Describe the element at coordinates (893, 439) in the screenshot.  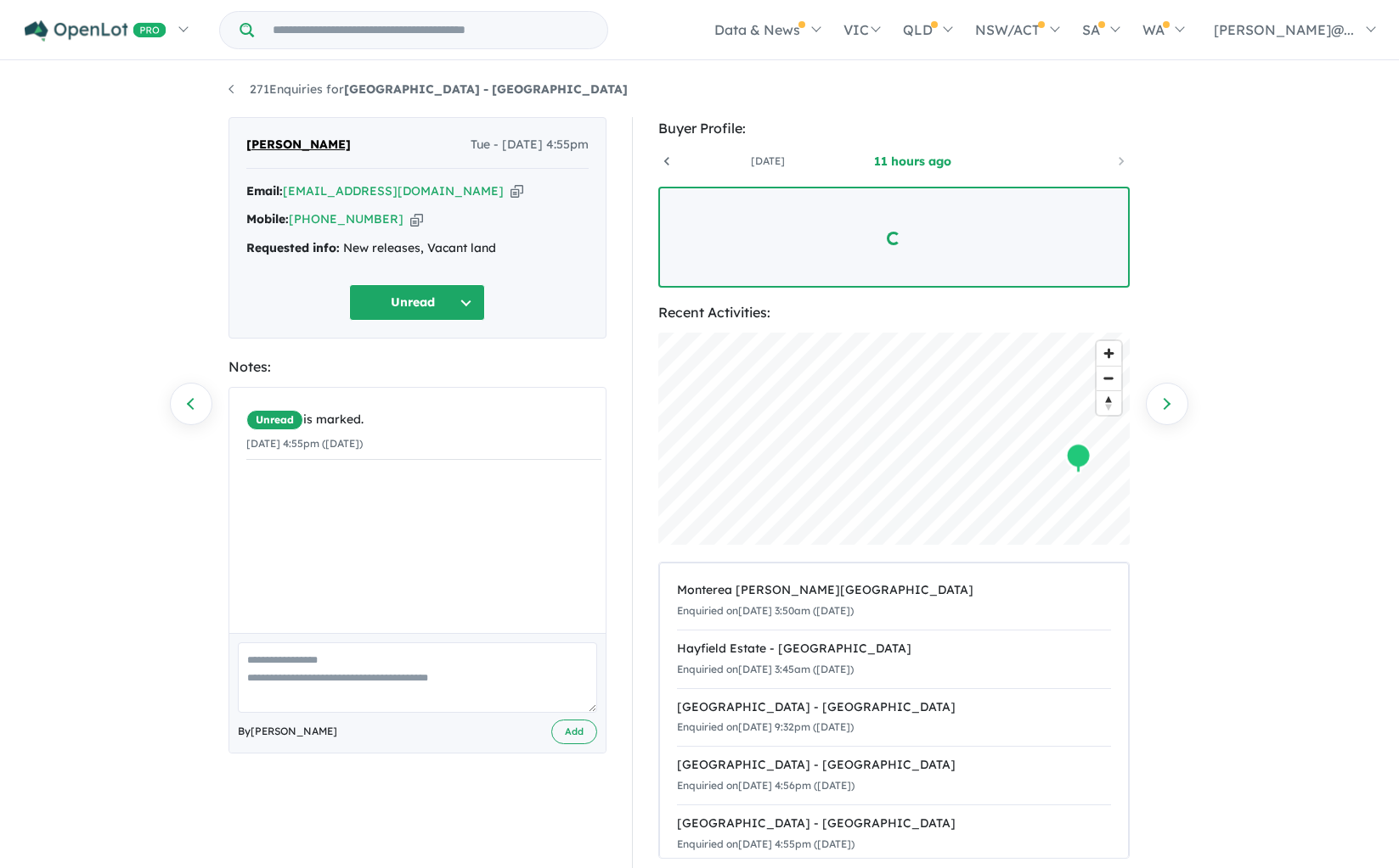
I see `canvas: Map` at that location.